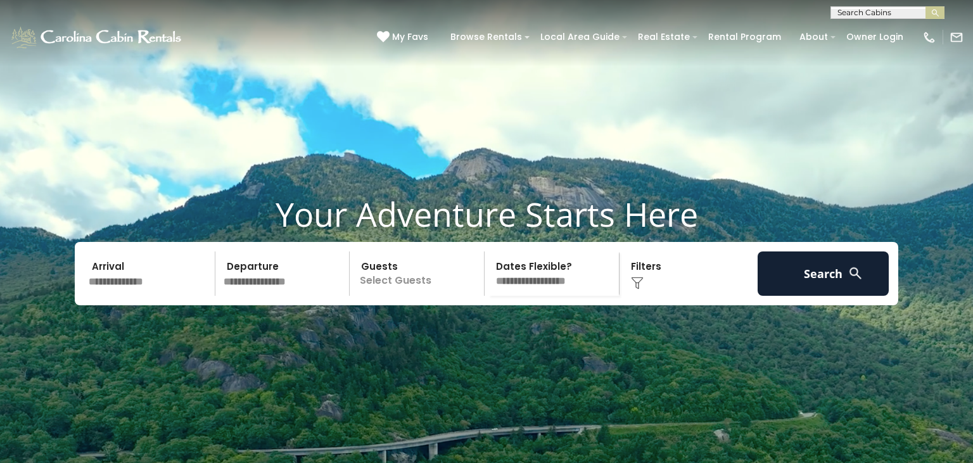  Describe the element at coordinates (855, 273) in the screenshot. I see `img: search-regular-white.png` at that location.